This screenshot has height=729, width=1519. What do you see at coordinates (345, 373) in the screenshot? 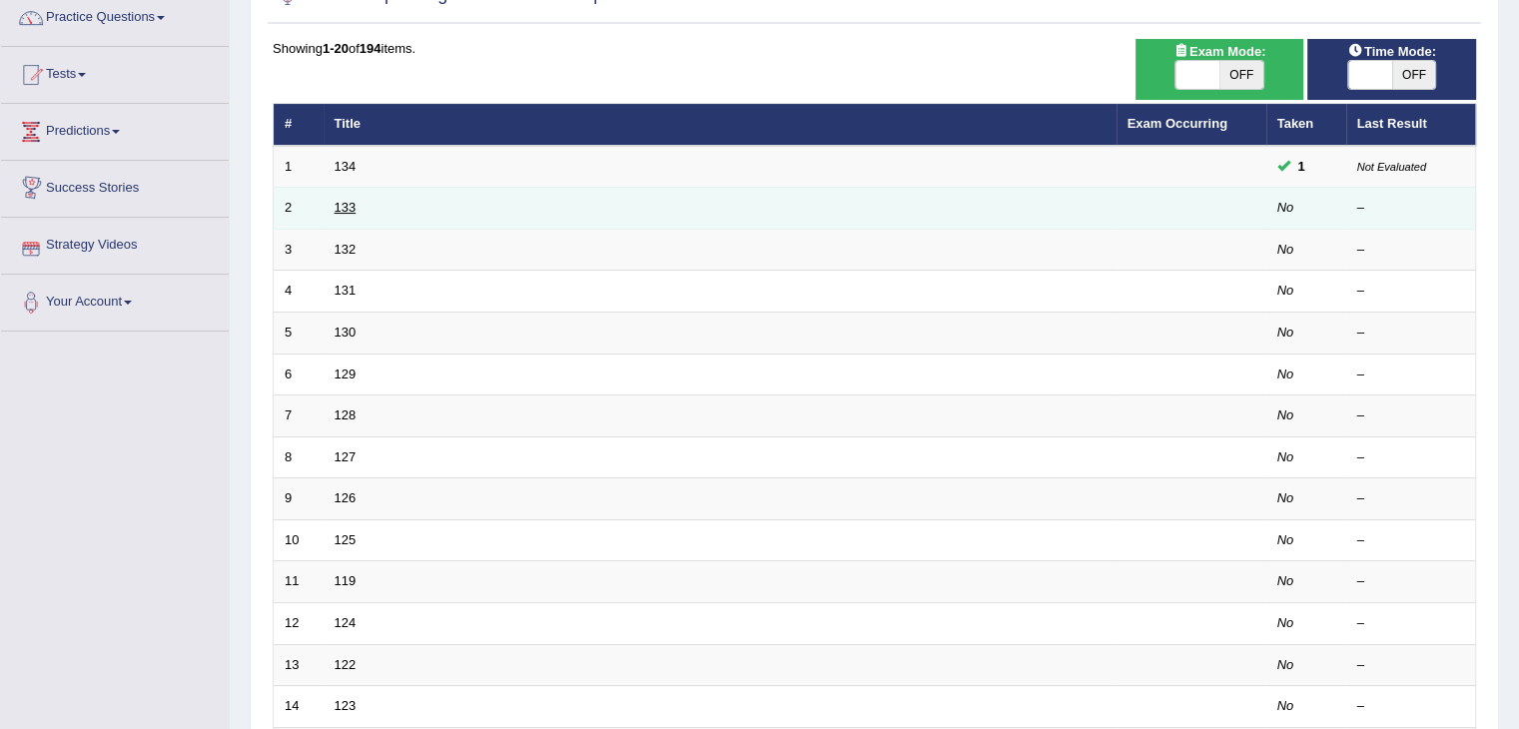
I see `a: 129` at bounding box center [345, 373].